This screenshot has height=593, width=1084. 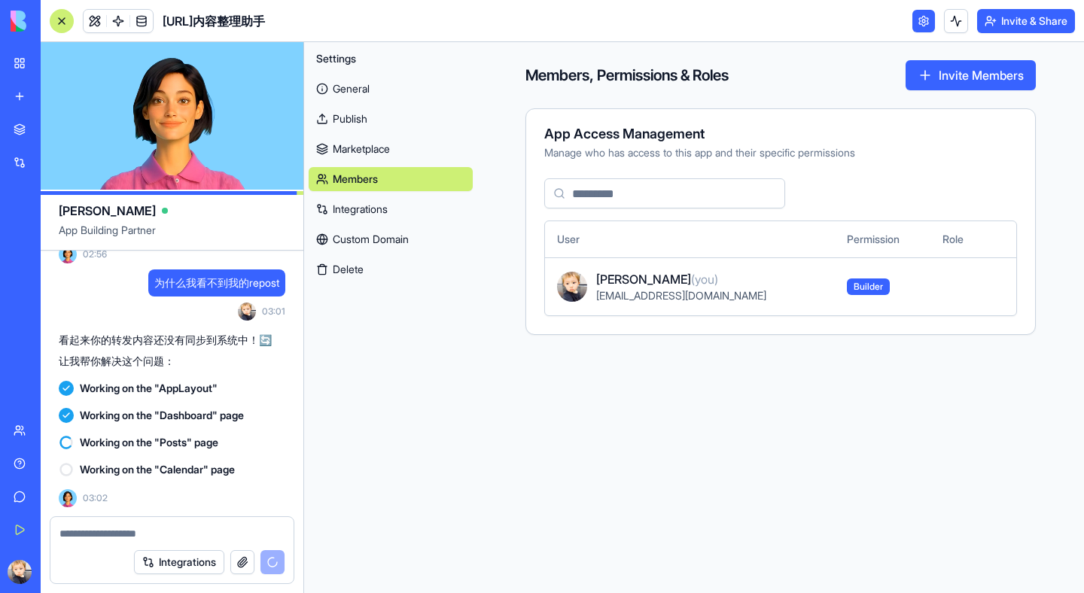 What do you see at coordinates (391, 270) in the screenshot?
I see `button: Delete` at bounding box center [391, 270].